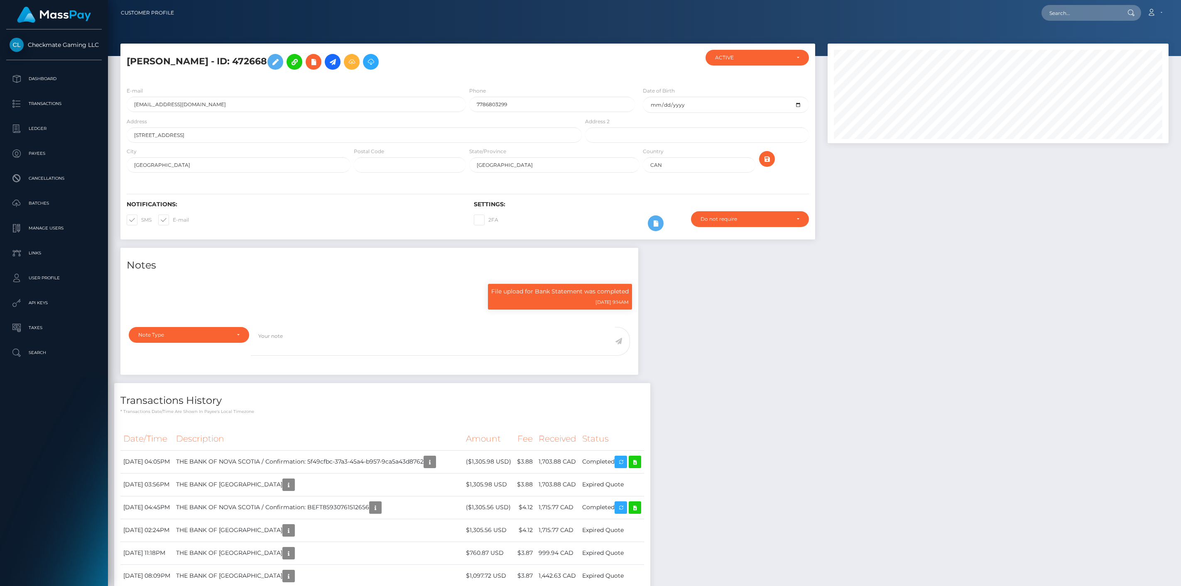 Image resolution: width=1181 pixels, height=586 pixels. I want to click on a: Batches, so click(54, 204).